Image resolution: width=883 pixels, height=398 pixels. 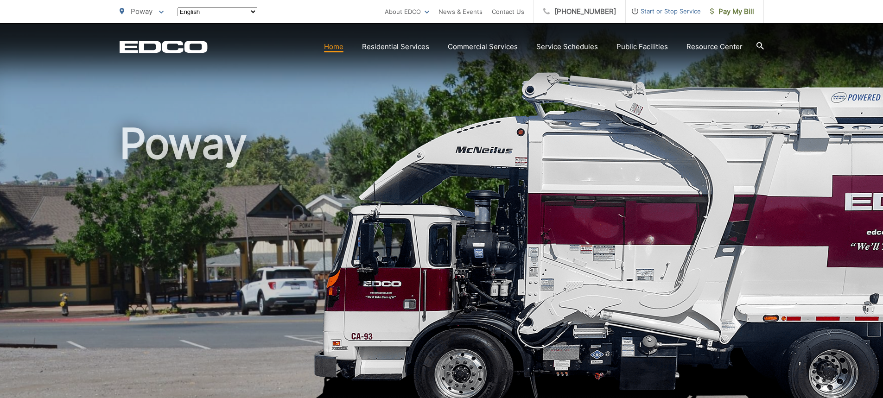 What do you see at coordinates (642, 47) in the screenshot?
I see `a: Public Facilities` at bounding box center [642, 47].